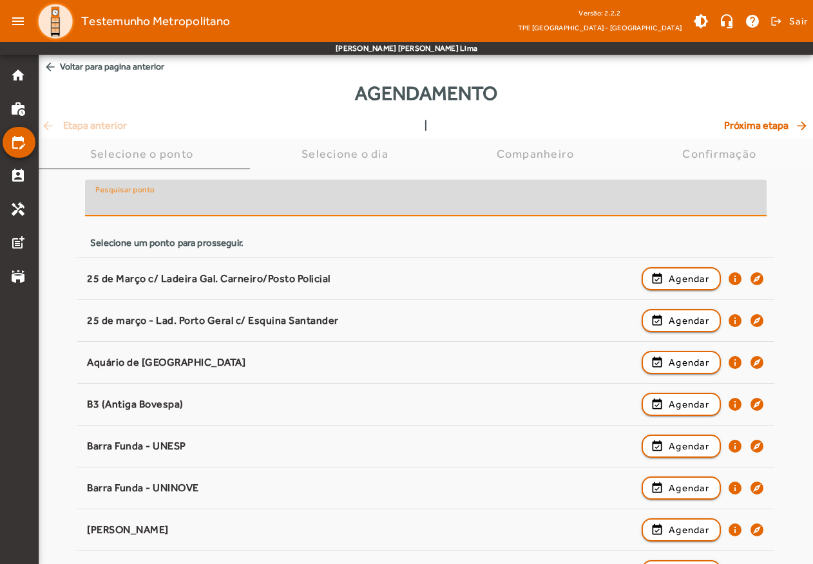 Image resolution: width=813 pixels, height=564 pixels. Describe the element at coordinates (361, 405) in the screenshot. I see `div: B3 (Antiga Bovespa)` at that location.